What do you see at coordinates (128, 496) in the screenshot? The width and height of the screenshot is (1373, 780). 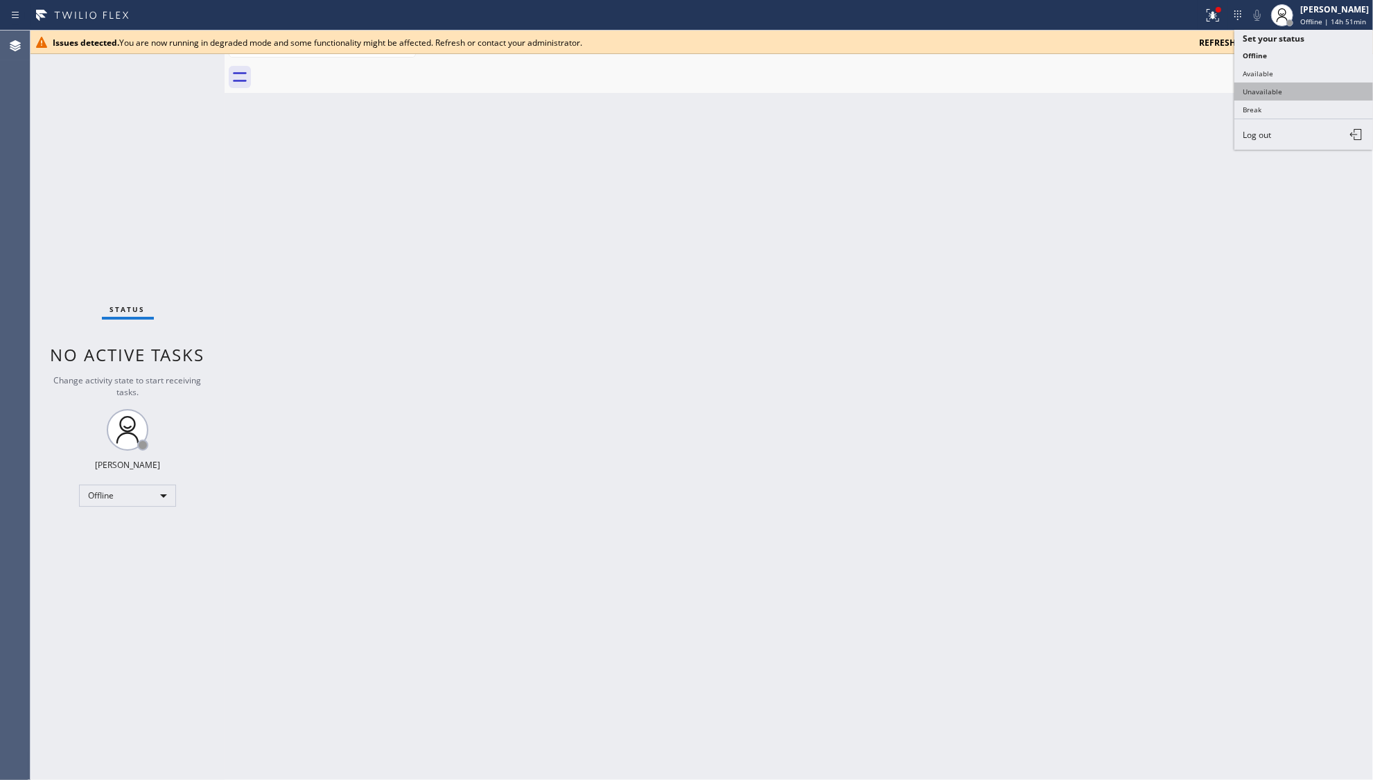 I see `div: Offline` at bounding box center [128, 496].